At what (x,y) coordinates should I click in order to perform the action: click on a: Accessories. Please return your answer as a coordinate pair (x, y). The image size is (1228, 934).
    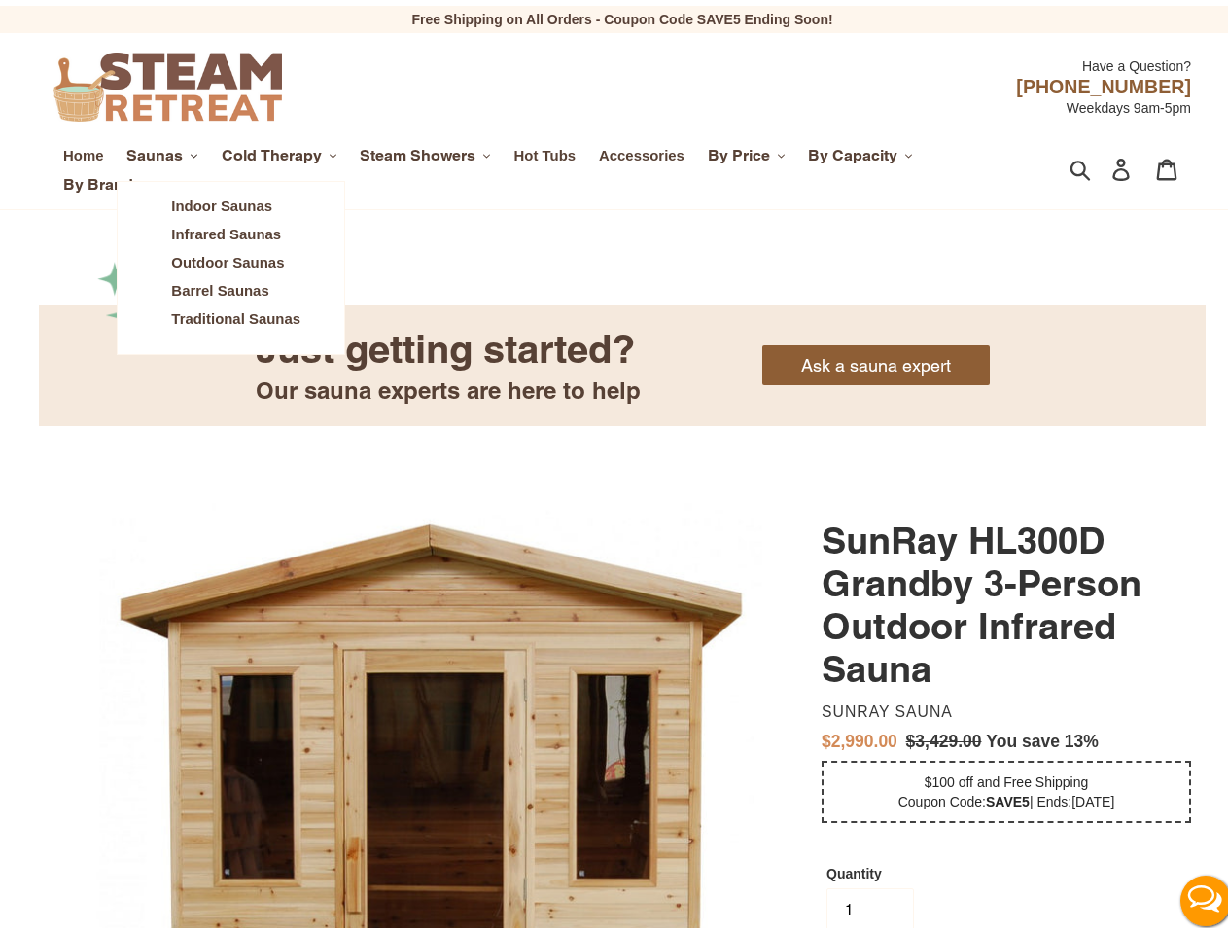
    Looking at the image, I should click on (642, 150).